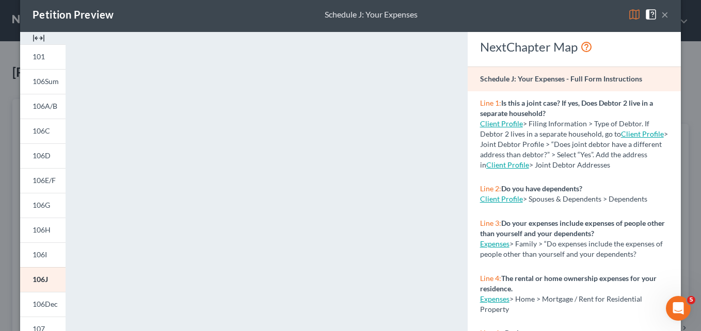 Image resolution: width=701 pixels, height=331 pixels. I want to click on strong: Schedule J: Your Expenses - Full Form Instructions, so click(561, 78).